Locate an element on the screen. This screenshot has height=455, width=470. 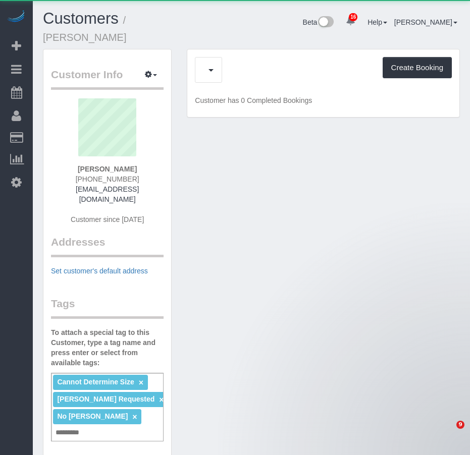
span: Cannot Determine Size is located at coordinates (95, 382).